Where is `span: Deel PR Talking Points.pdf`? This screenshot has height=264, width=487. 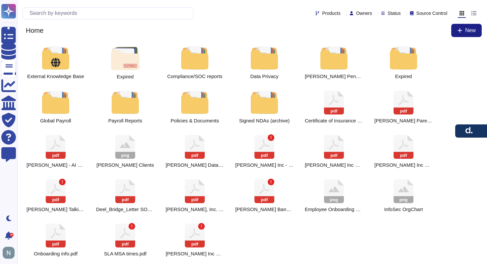
span: Deel PR Talking Points.pdf is located at coordinates (56, 210).